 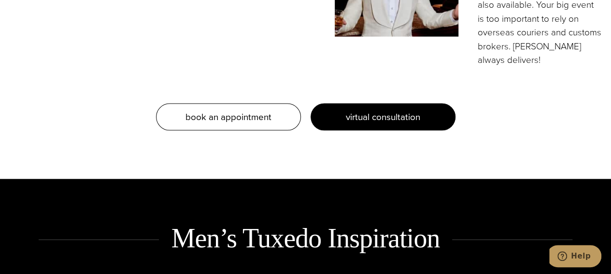 I want to click on a: book an appointment, so click(x=229, y=117).